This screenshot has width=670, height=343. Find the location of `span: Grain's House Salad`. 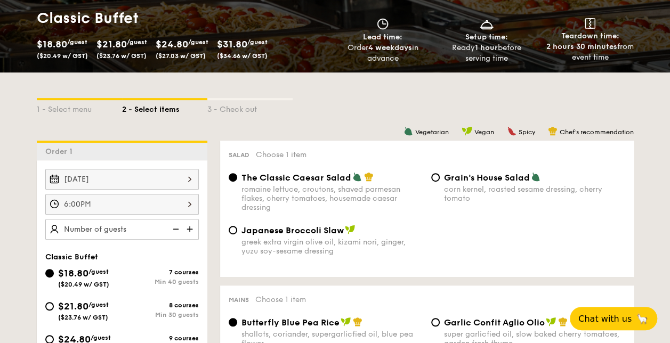

span: Grain's House Salad is located at coordinates (487, 177).